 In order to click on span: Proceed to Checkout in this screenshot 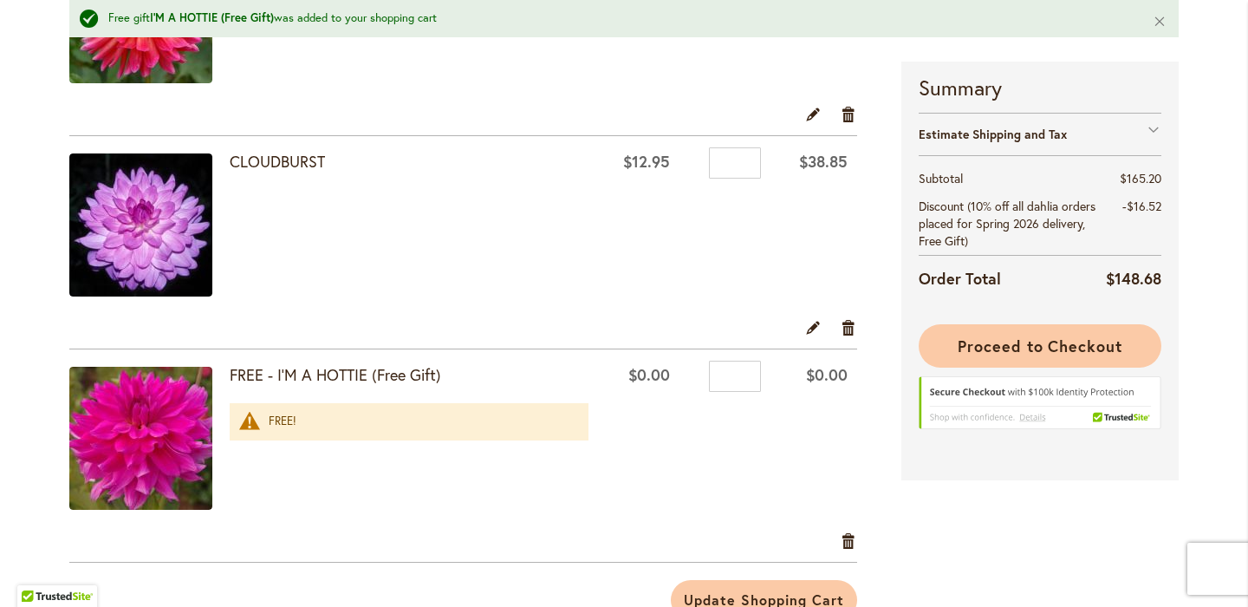, I will do `click(1040, 346)`.